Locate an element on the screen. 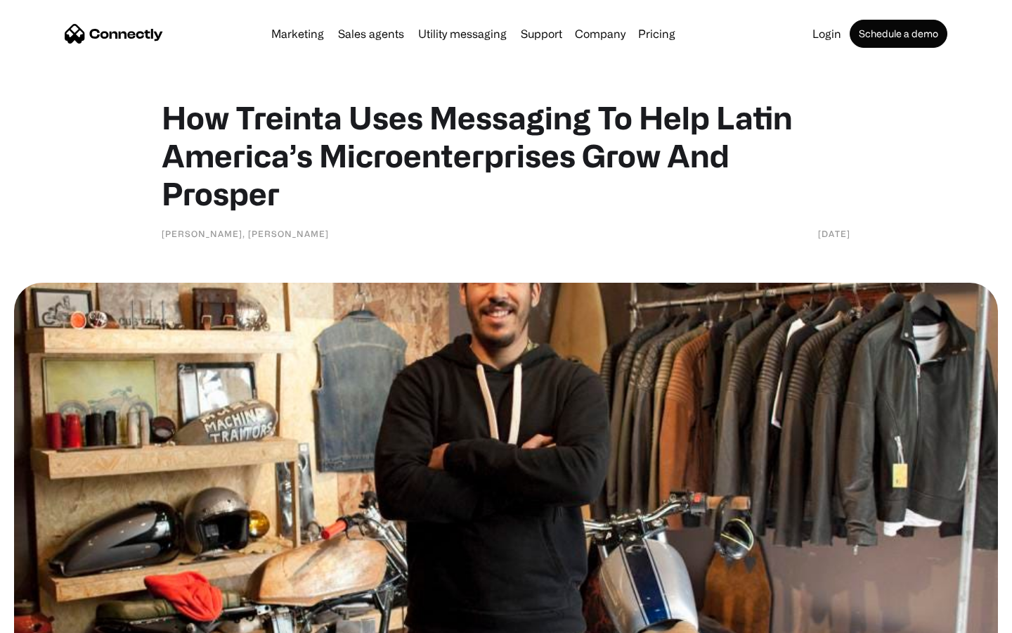 The width and height of the screenshot is (1012, 633). a: home is located at coordinates (114, 34).